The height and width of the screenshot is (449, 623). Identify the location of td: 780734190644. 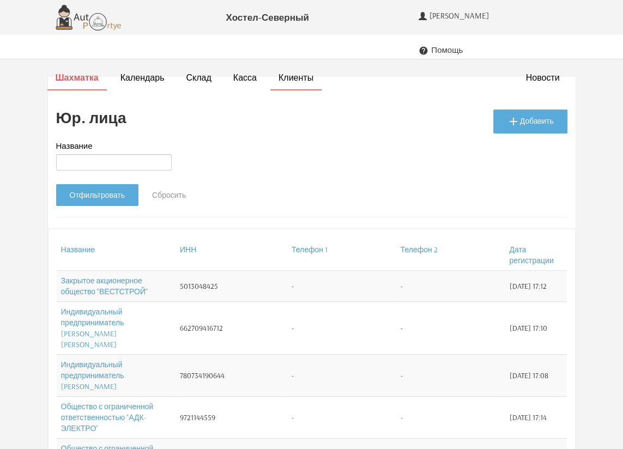
(231, 376).